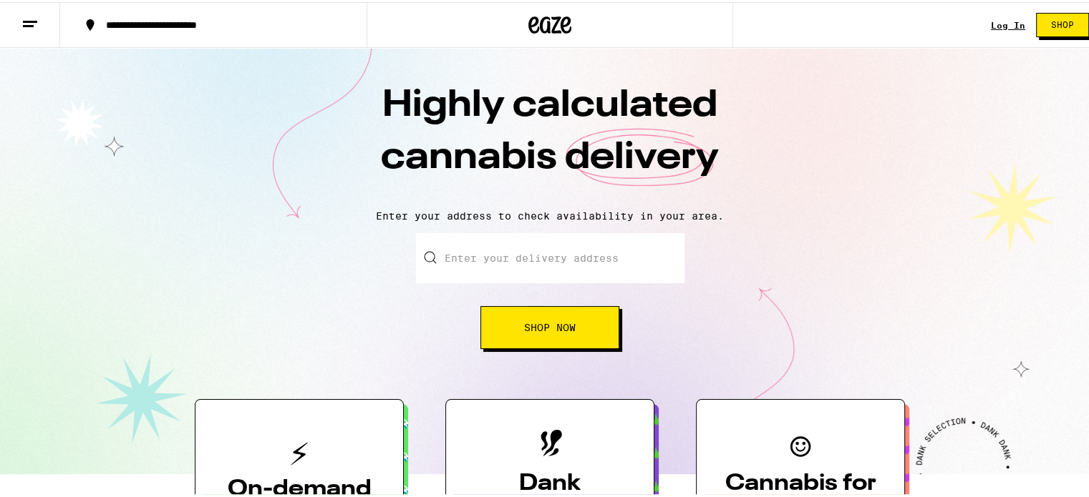 The height and width of the screenshot is (497, 1089). What do you see at coordinates (1062, 23) in the screenshot?
I see `span: Shop` at bounding box center [1062, 23].